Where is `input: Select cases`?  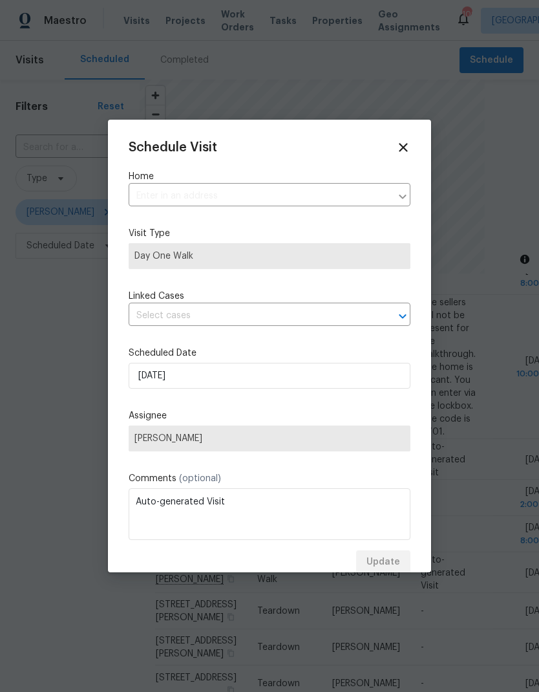 input: Select cases is located at coordinates (252, 316).